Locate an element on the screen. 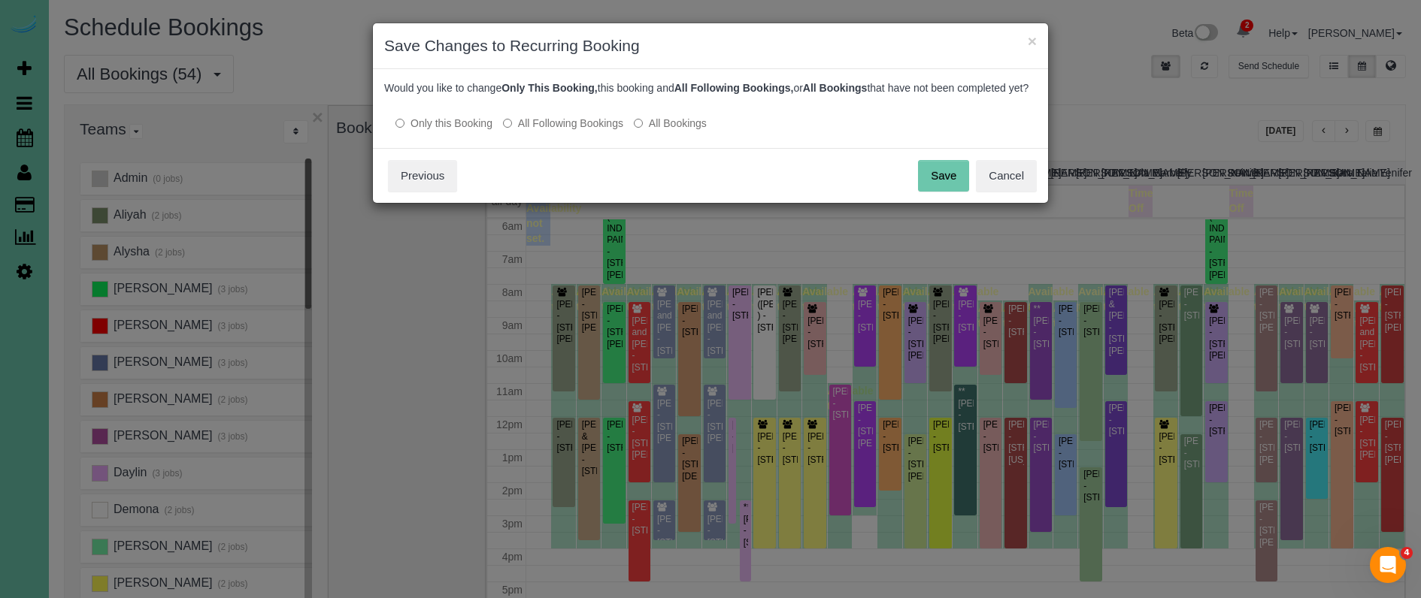 Image resolution: width=1421 pixels, height=598 pixels. input: All Bookings is located at coordinates (638, 123).